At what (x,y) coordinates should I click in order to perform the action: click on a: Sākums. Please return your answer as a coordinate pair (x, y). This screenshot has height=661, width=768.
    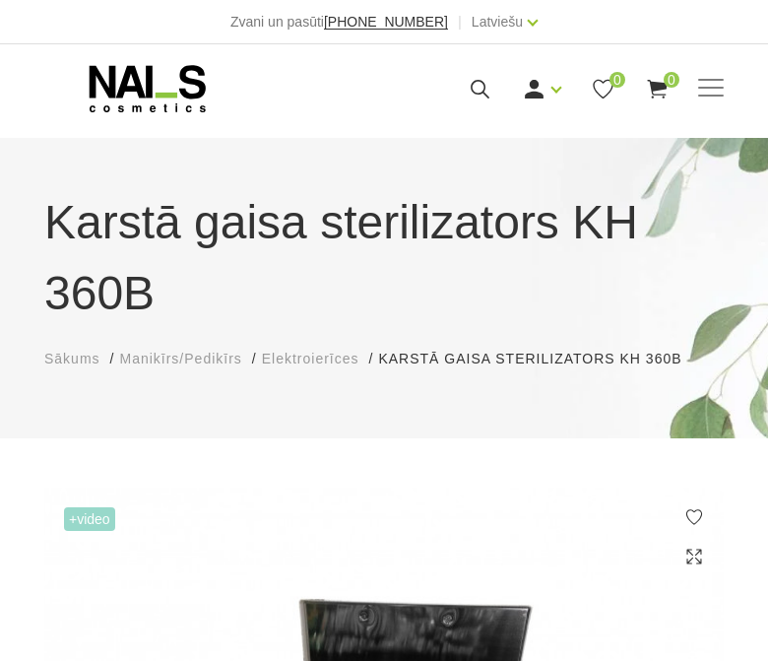
    Looking at the image, I should click on (72, 358).